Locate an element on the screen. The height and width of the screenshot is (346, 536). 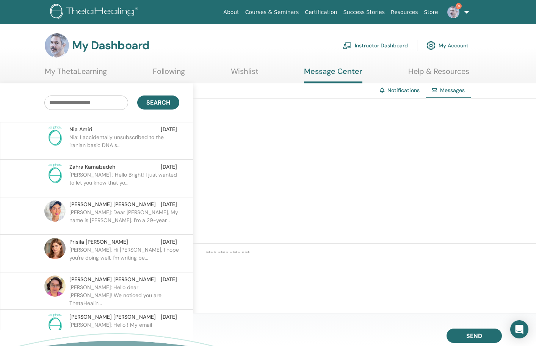
h3: My Dashboard is located at coordinates (111, 45).